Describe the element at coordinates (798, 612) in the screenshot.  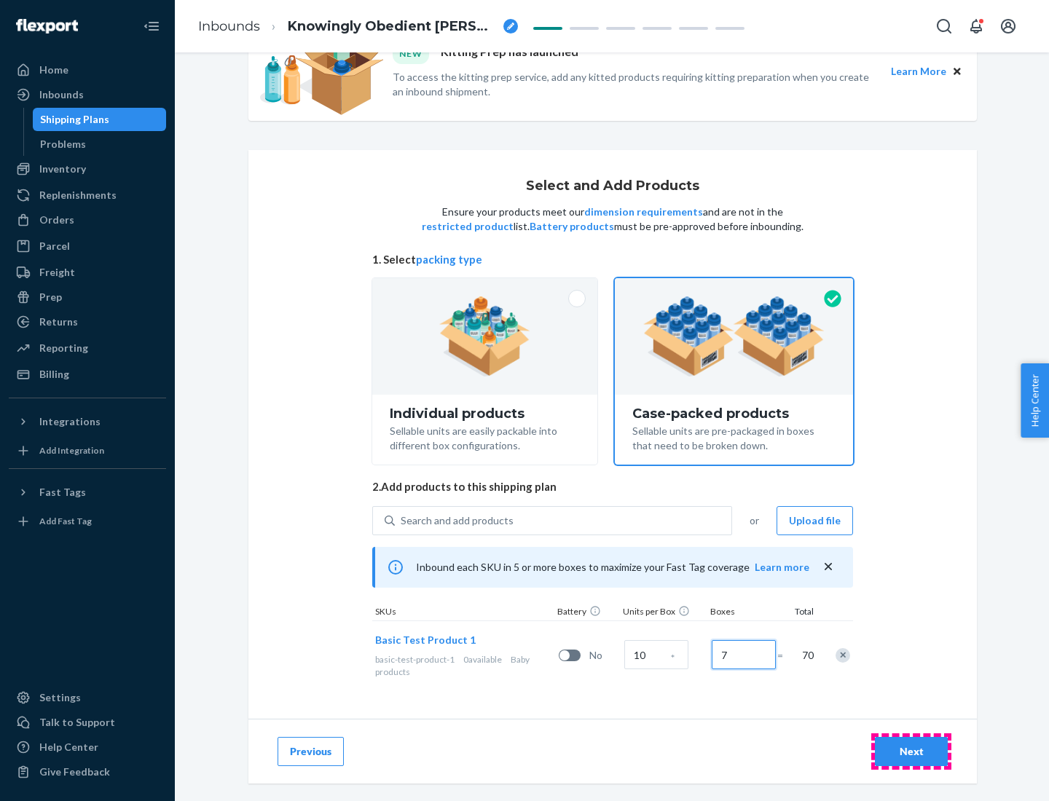
I see `div: Total` at that location.